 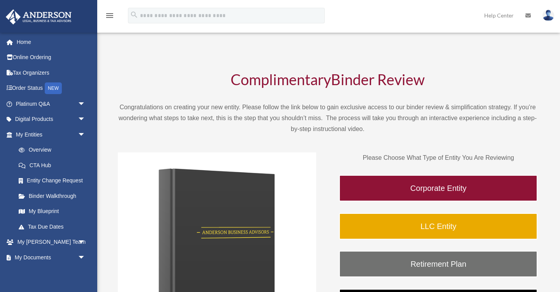 I want to click on a: Digital Productsarrow_drop_down, so click(x=51, y=119).